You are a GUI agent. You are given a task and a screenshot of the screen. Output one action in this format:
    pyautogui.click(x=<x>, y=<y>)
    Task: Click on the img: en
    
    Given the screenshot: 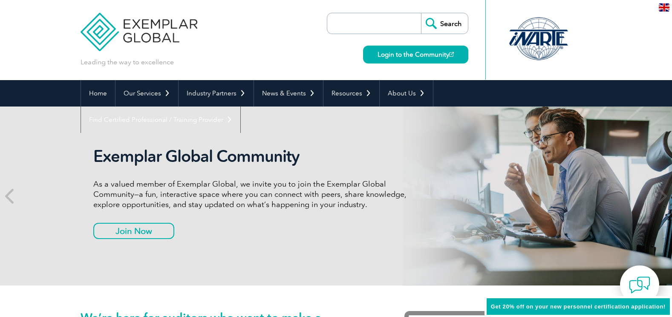 What is the action you would take?
    pyautogui.click(x=664, y=7)
    